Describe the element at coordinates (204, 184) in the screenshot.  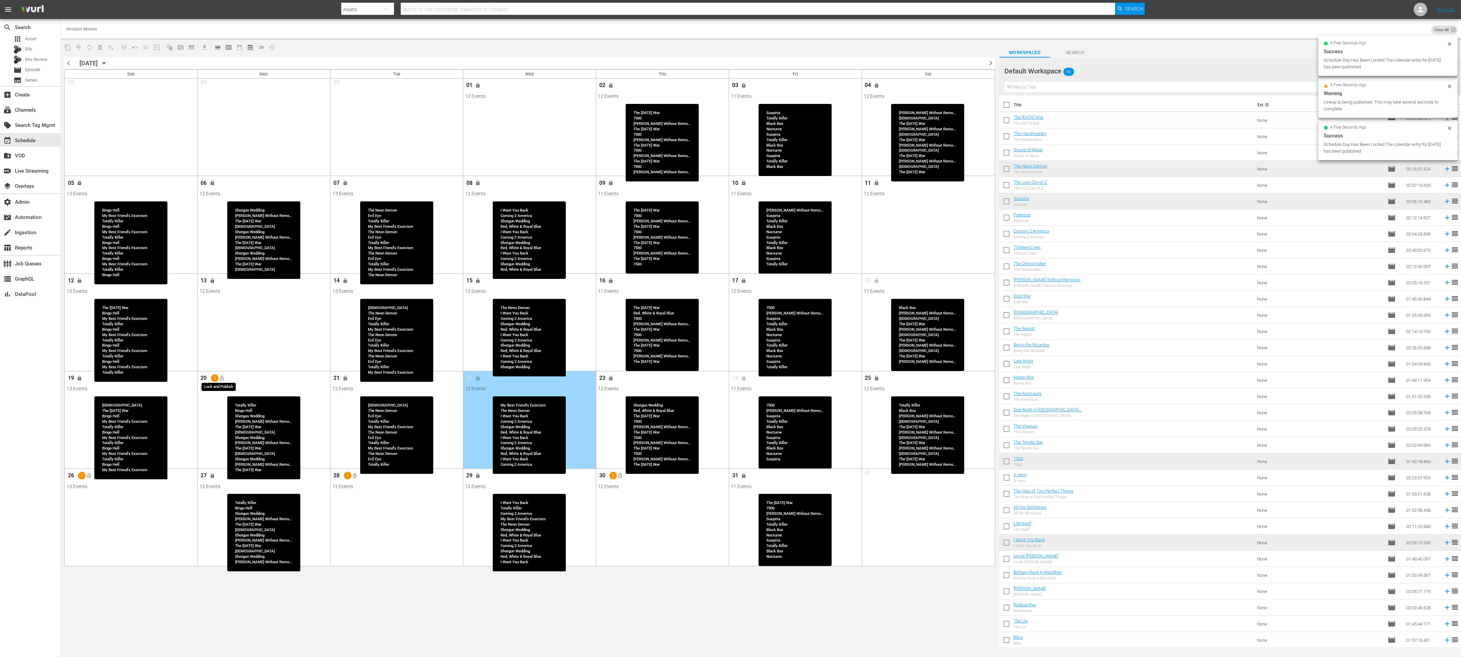
I see `span: 06` at that location.